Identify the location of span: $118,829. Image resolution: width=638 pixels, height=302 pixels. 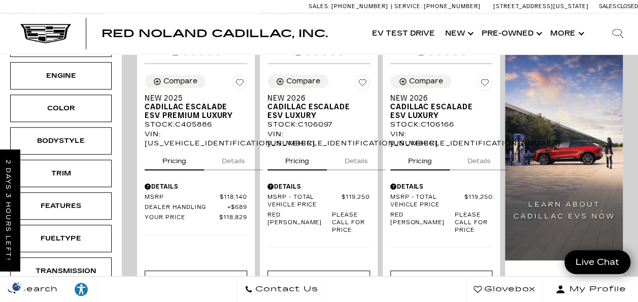
(233, 217).